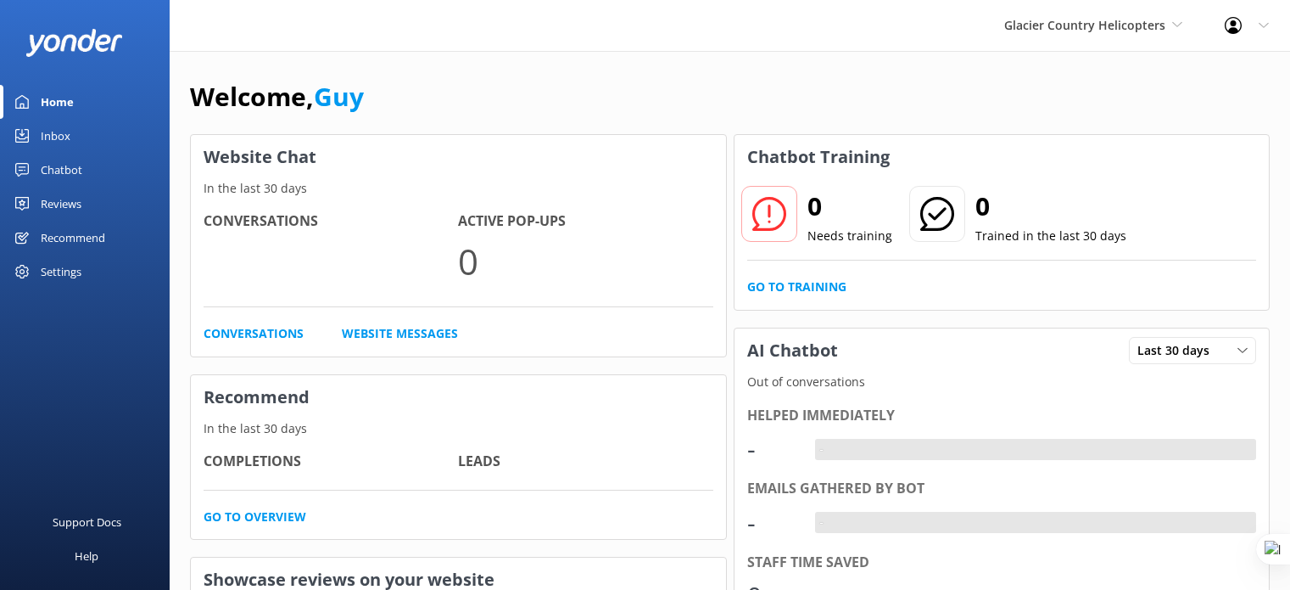 The image size is (1290, 590). I want to click on div: Help, so click(87, 556).